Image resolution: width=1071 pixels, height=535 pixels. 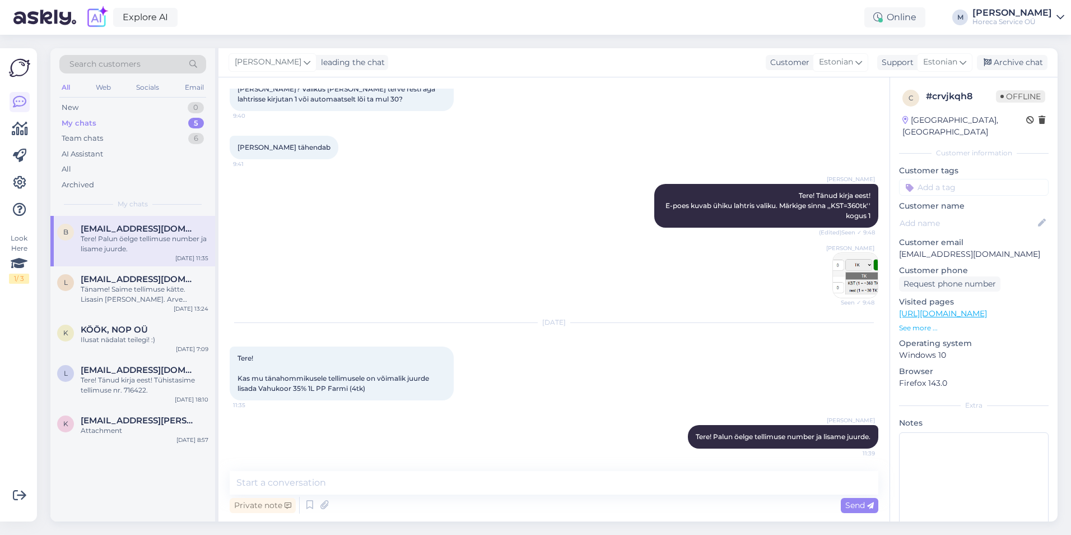 I want to click on p: Customer email, so click(x=974, y=242).